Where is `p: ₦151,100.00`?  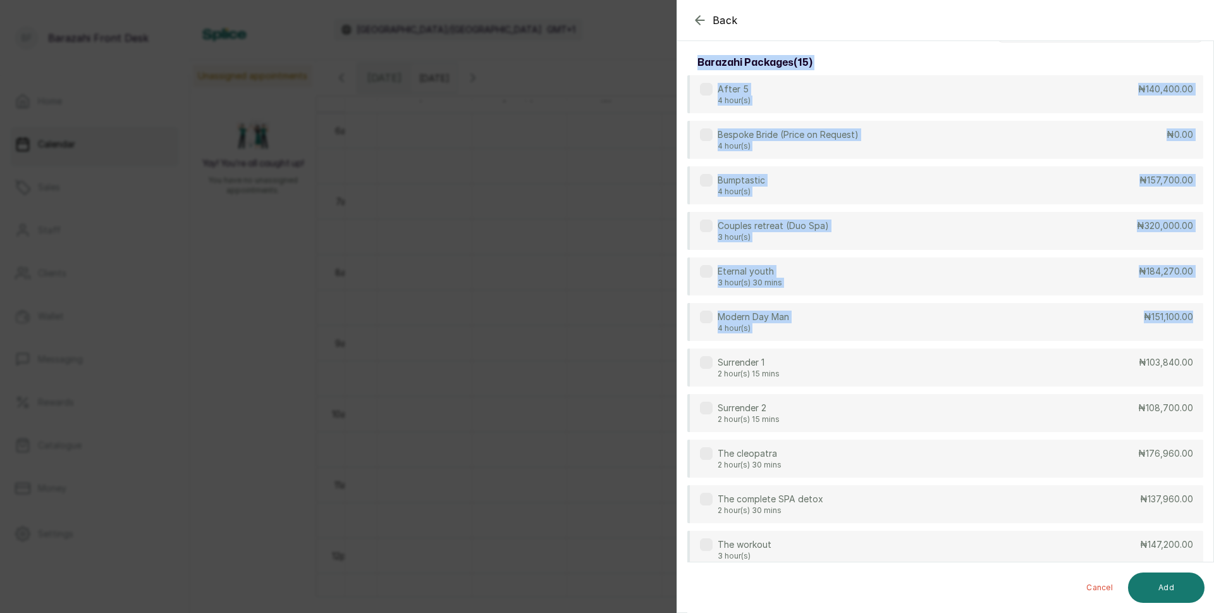 p: ₦151,100.00 is located at coordinates (1169, 317).